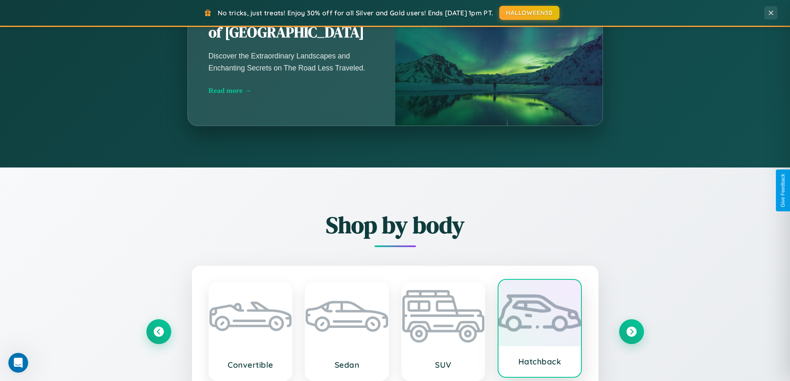  I want to click on h2: Shop by body, so click(395, 225).